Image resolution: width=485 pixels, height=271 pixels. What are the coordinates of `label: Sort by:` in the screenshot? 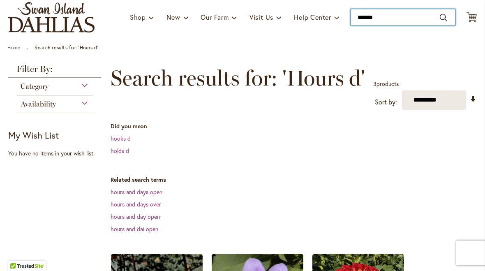 It's located at (386, 102).